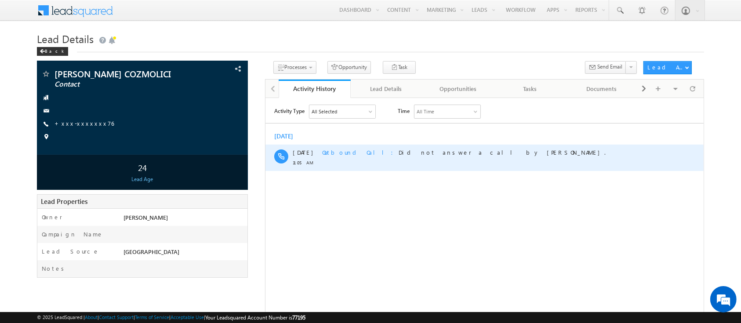 Image resolution: width=741 pixels, height=323 pixels. Describe the element at coordinates (120, 84) in the screenshot. I see `span: Contact` at that location.